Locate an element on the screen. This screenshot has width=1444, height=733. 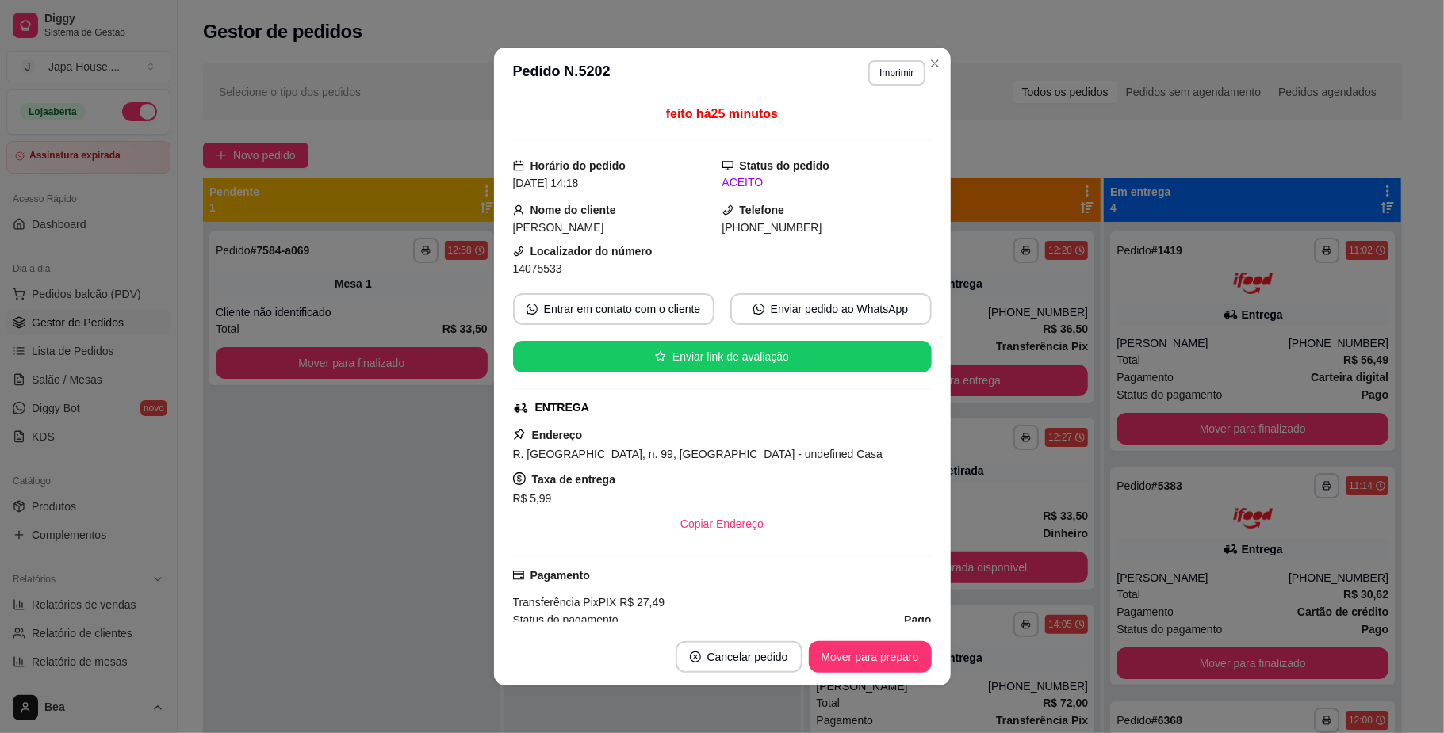
button: Close is located at coordinates (935, 63).